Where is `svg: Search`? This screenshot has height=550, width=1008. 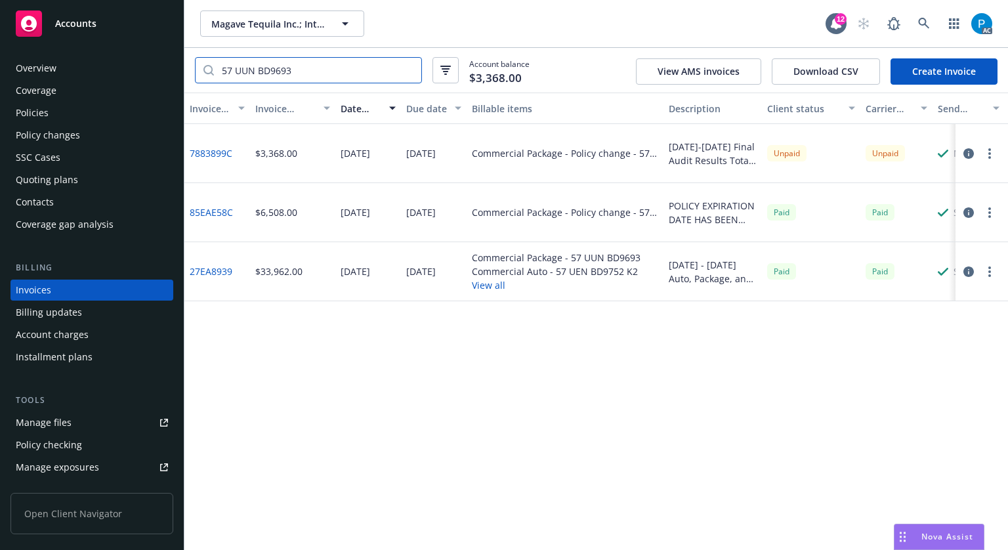 svg: Search is located at coordinates (209, 70).